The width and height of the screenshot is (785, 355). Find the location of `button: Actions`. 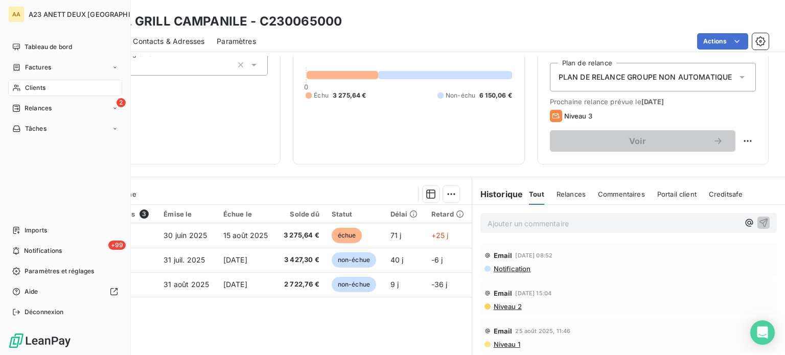

button: Actions is located at coordinates (723, 41).